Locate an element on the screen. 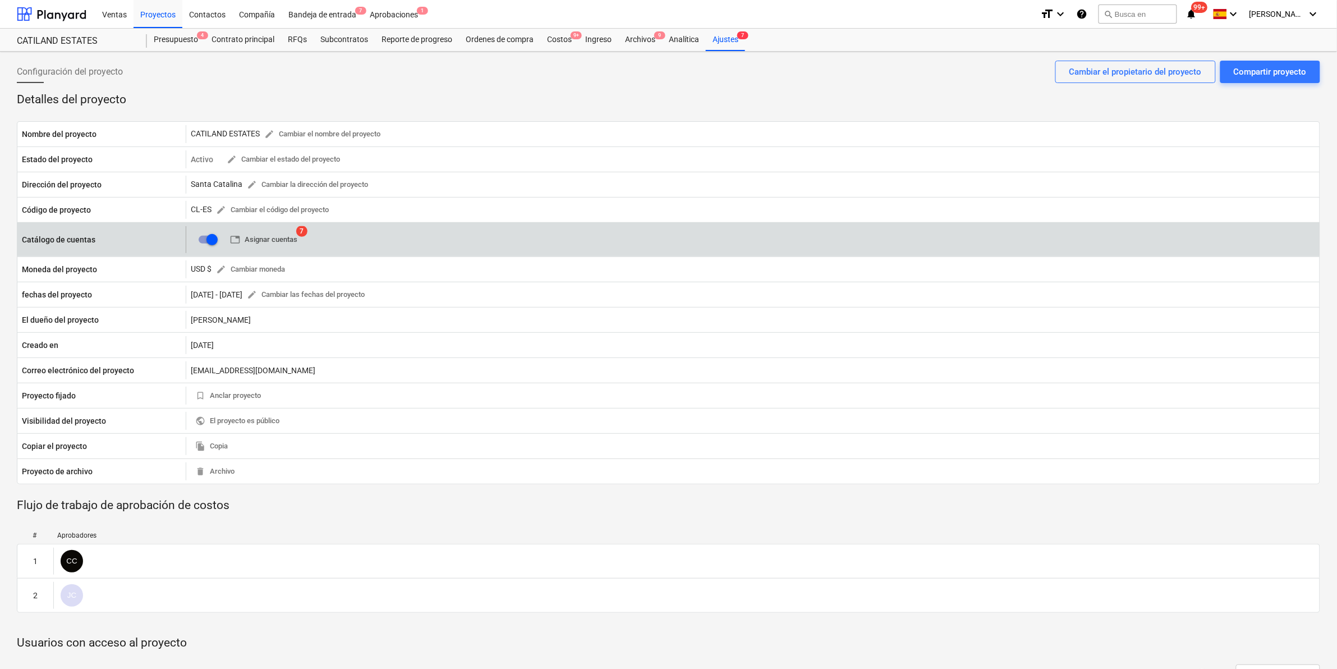 The image size is (1337, 669). p: Estado del proyecto is located at coordinates (57, 159).